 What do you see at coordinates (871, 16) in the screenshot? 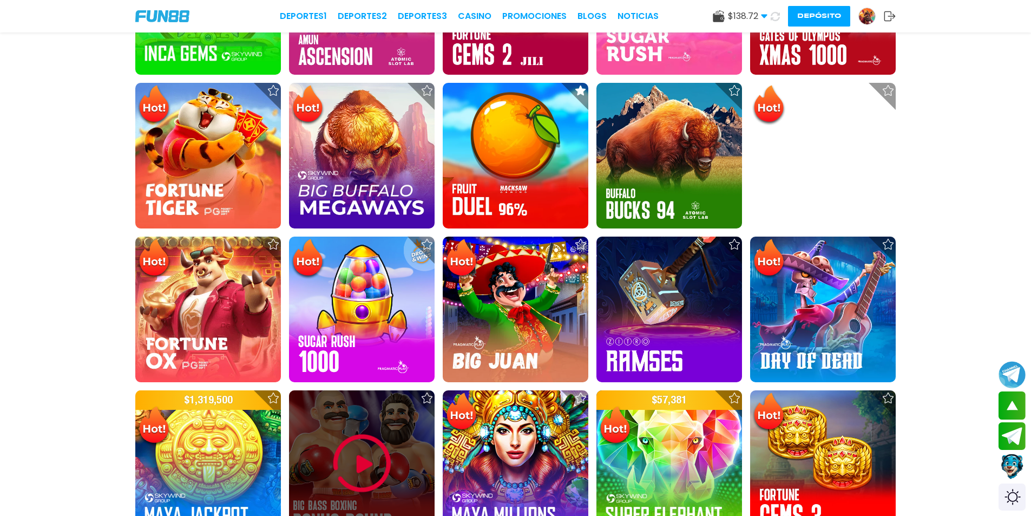
I see `a: Avatar` at bounding box center [871, 16].